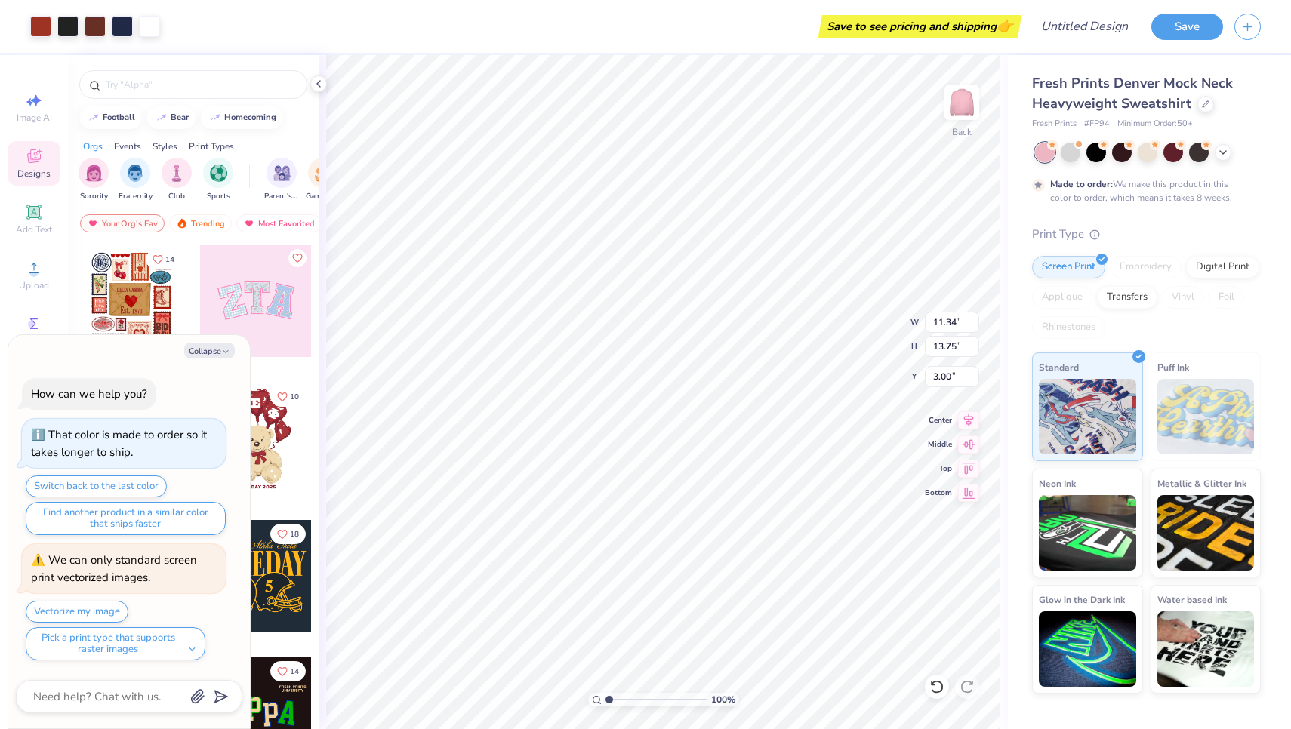 This screenshot has width=1291, height=729. I want to click on span: Minimum Order: 50 +, so click(1155, 124).